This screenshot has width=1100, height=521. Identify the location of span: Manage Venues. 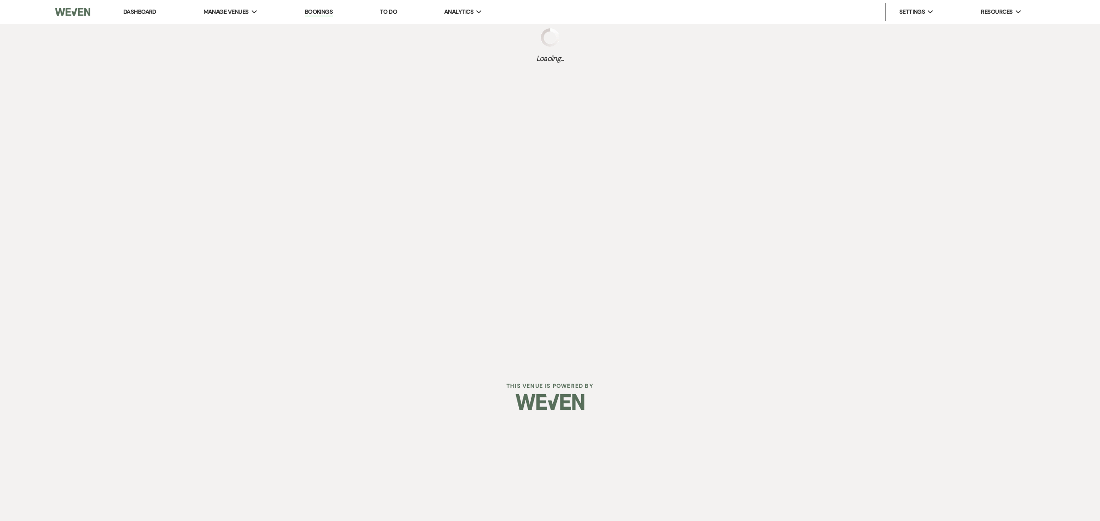
(226, 12).